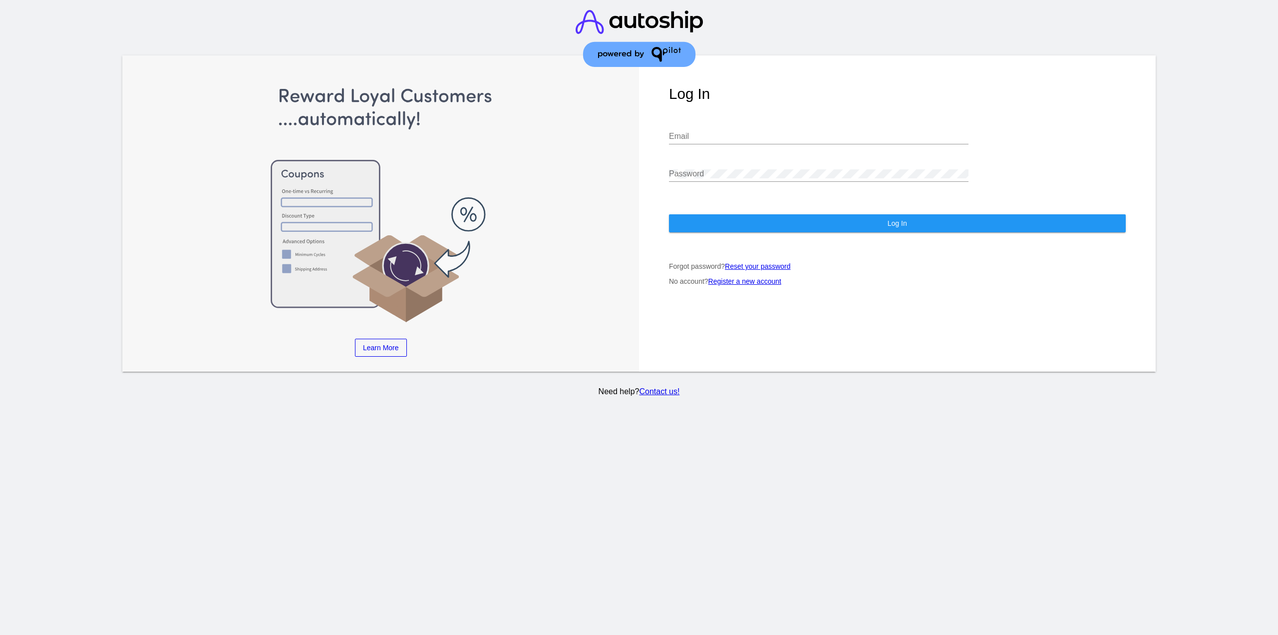 This screenshot has width=1278, height=635. Describe the element at coordinates (897, 94) in the screenshot. I see `h1: Log In` at that location.